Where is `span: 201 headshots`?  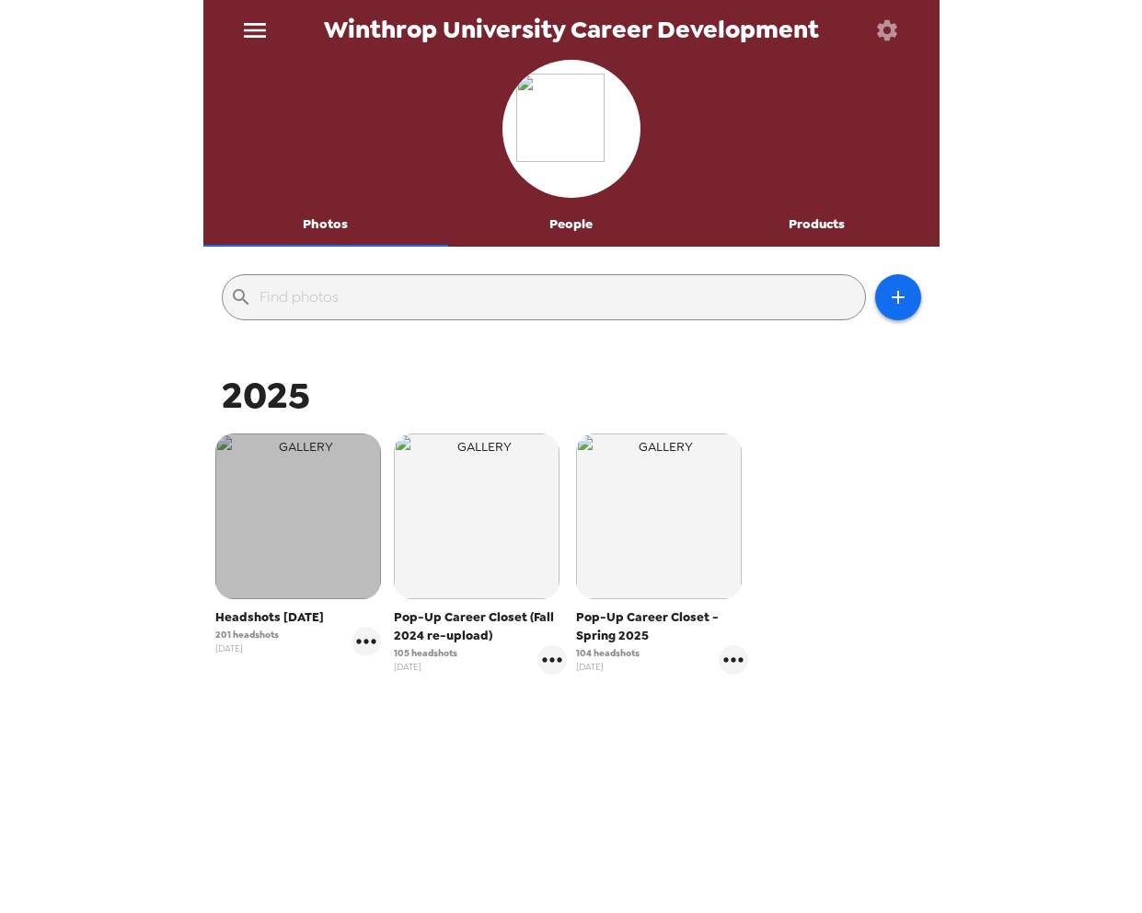 span: 201 headshots is located at coordinates (247, 634).